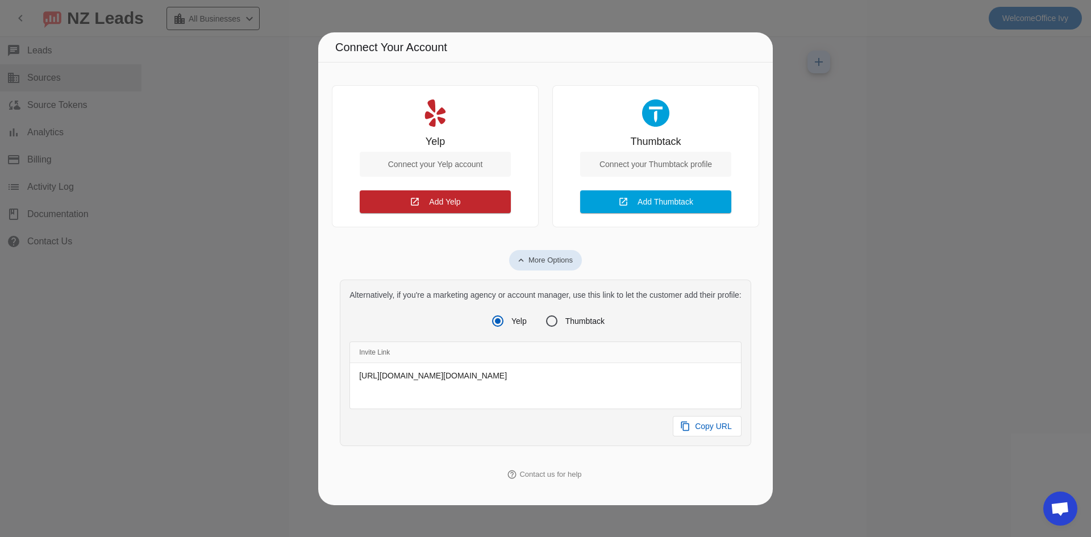 Image resolution: width=1091 pixels, height=537 pixels. I want to click on mat-icon: content_copy, so click(685, 426).